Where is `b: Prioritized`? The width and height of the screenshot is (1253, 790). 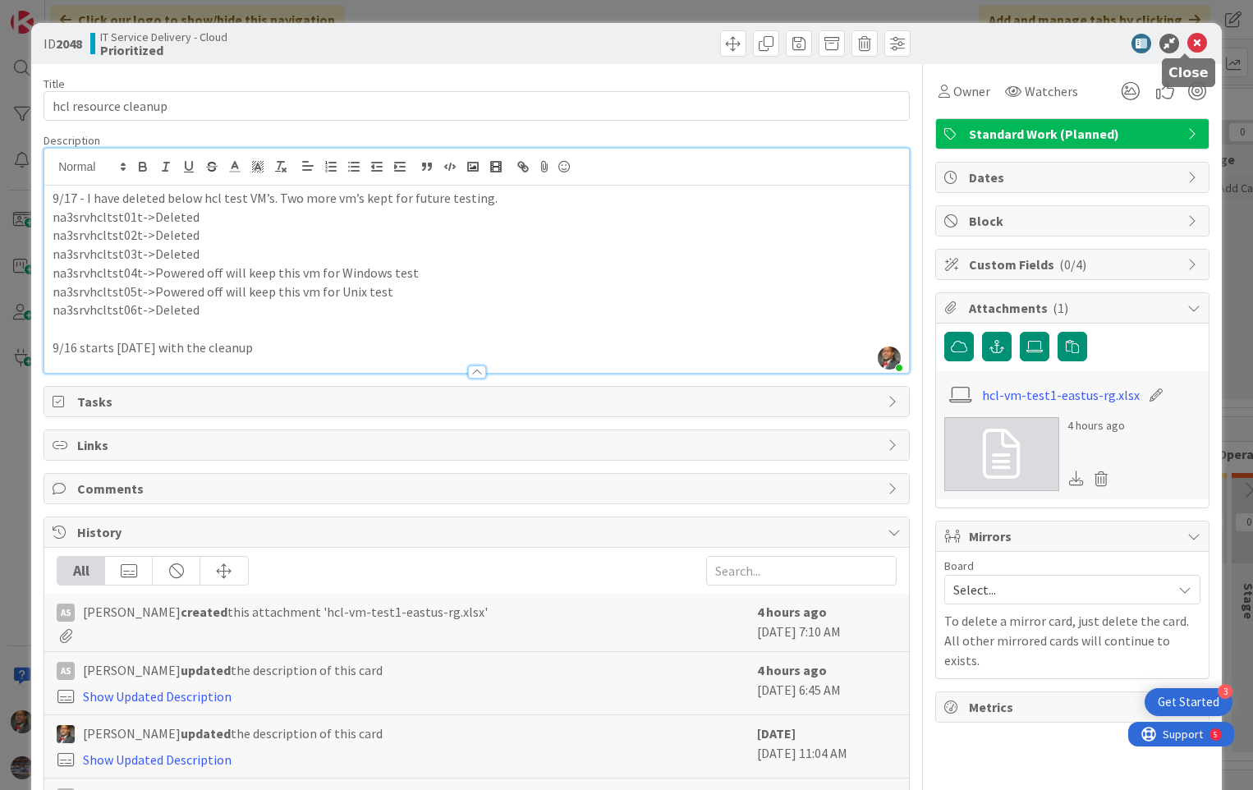
b: Prioritized is located at coordinates (163, 50).